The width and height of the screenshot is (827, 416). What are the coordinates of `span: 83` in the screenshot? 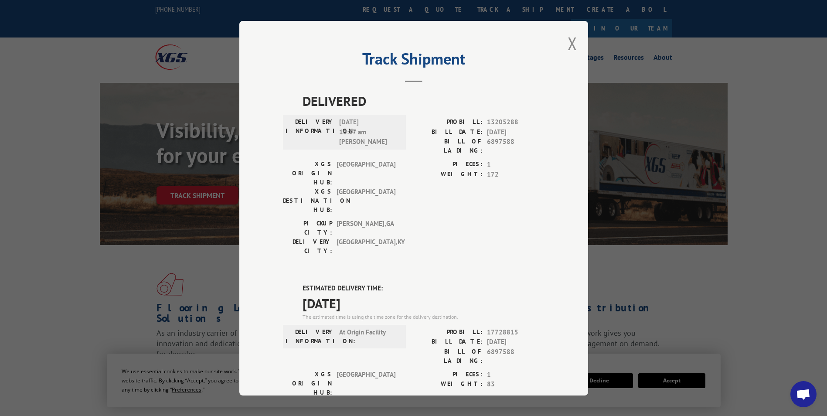 It's located at (516, 384).